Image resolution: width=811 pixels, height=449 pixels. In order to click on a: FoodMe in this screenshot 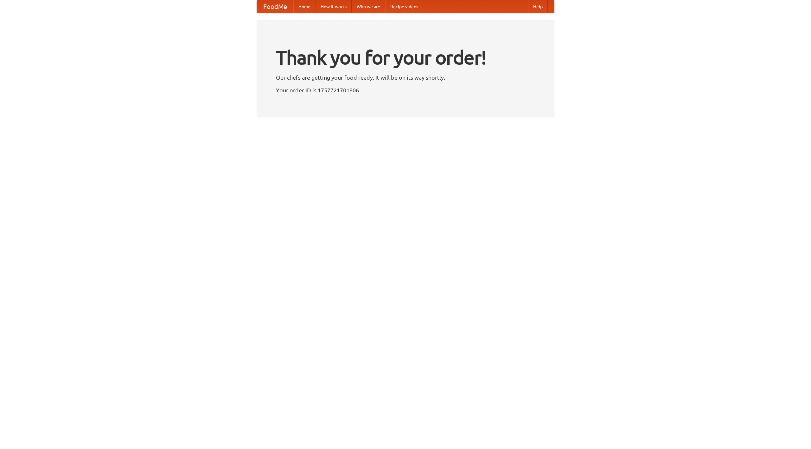, I will do `click(275, 7)`.